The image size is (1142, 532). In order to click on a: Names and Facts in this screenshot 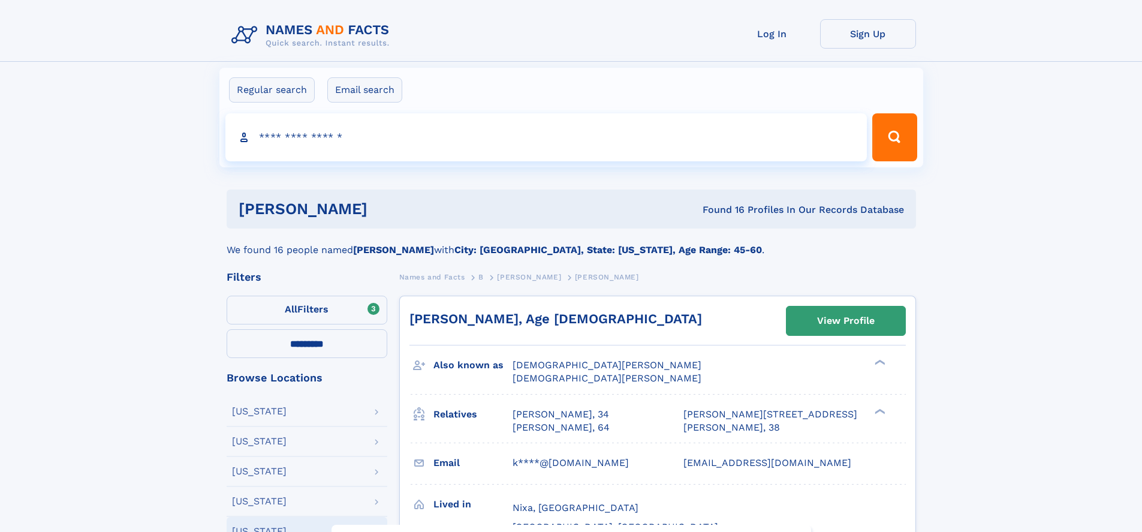, I will do `click(432, 276)`.